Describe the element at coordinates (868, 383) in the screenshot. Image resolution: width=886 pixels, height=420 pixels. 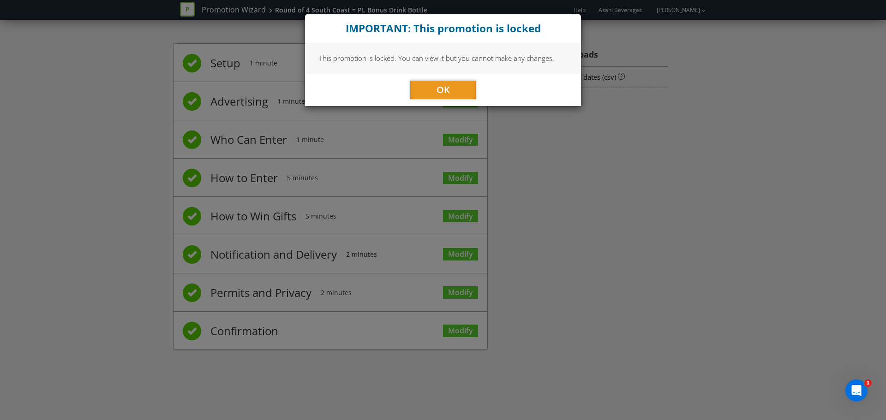
I see `span: 1` at that location.